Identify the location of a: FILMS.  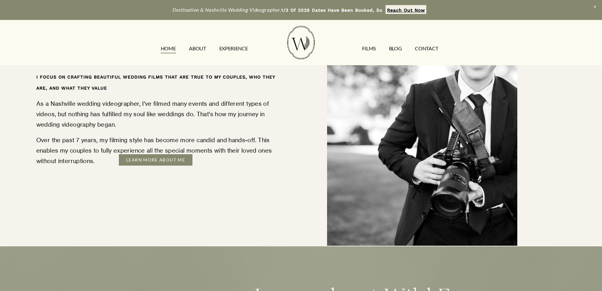
(369, 48).